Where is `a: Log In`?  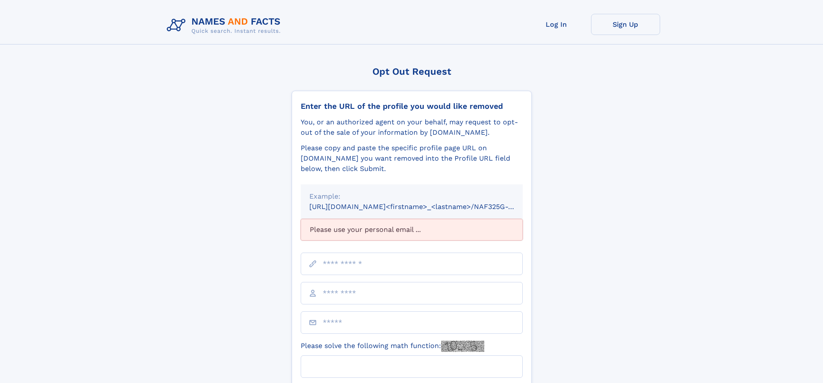 a: Log In is located at coordinates (557, 24).